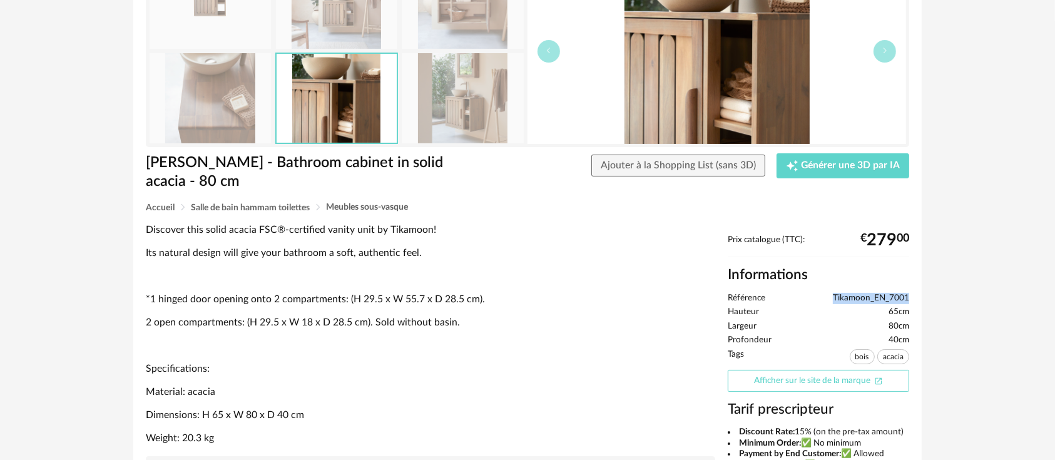 This screenshot has height=460, width=1055. What do you see at coordinates (430, 322) in the screenshot?
I see `p: 2 open compartments: (H 29.5 x W 18 x D 28.5 cm). Sold without basin.` at bounding box center [430, 322].